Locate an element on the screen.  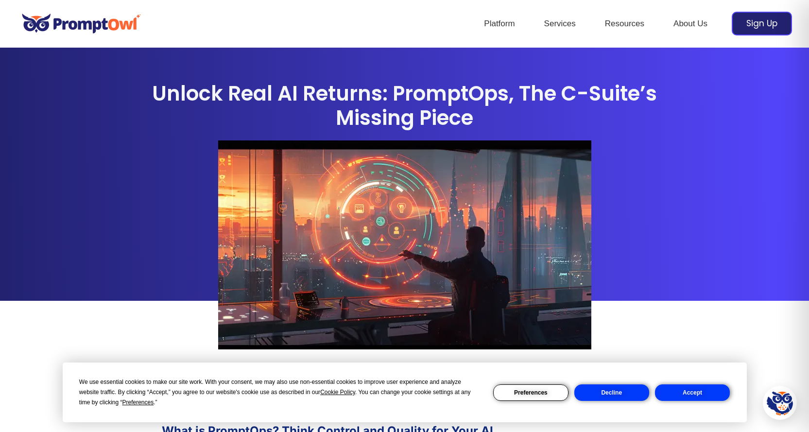
a: Sign Up is located at coordinates (762, 23).